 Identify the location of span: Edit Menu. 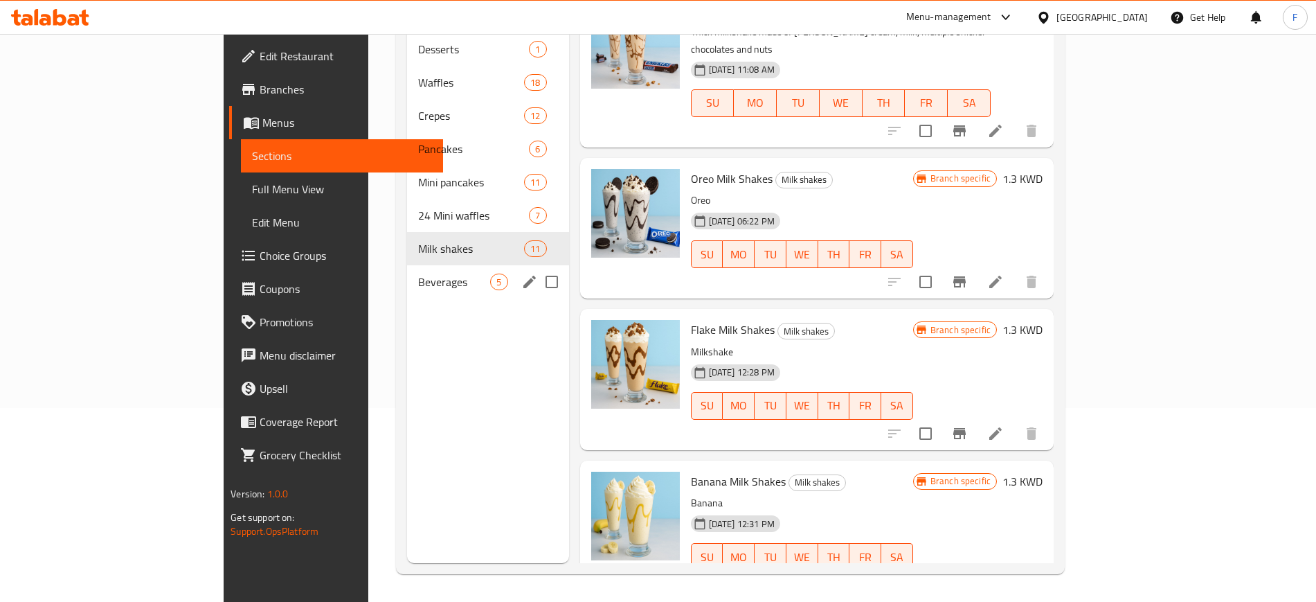
(342, 222).